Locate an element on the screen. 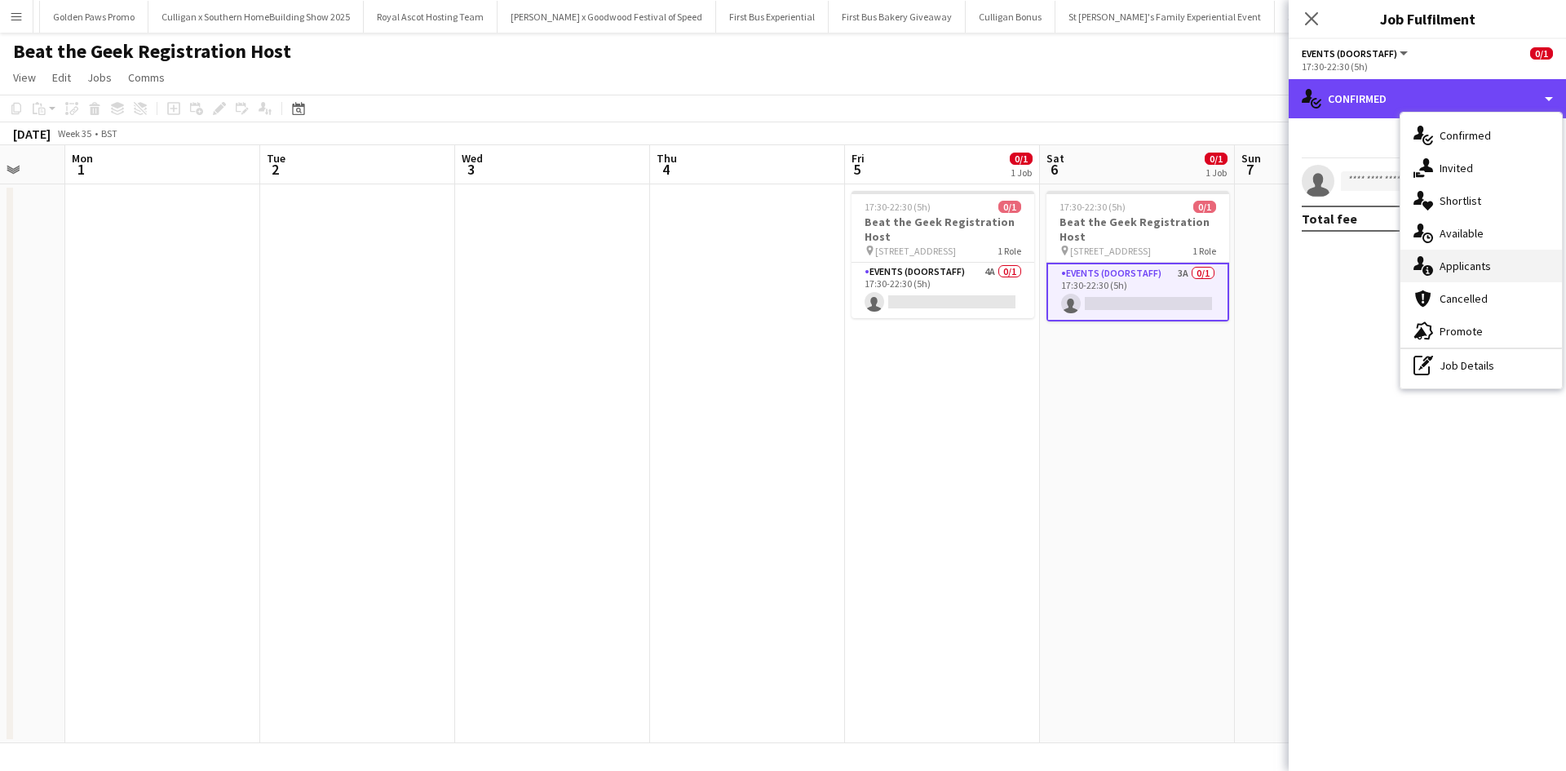  app-card-role: Events (Doorstaff)3A0/117:30-22:30 (5h) is located at coordinates (1138, 292).